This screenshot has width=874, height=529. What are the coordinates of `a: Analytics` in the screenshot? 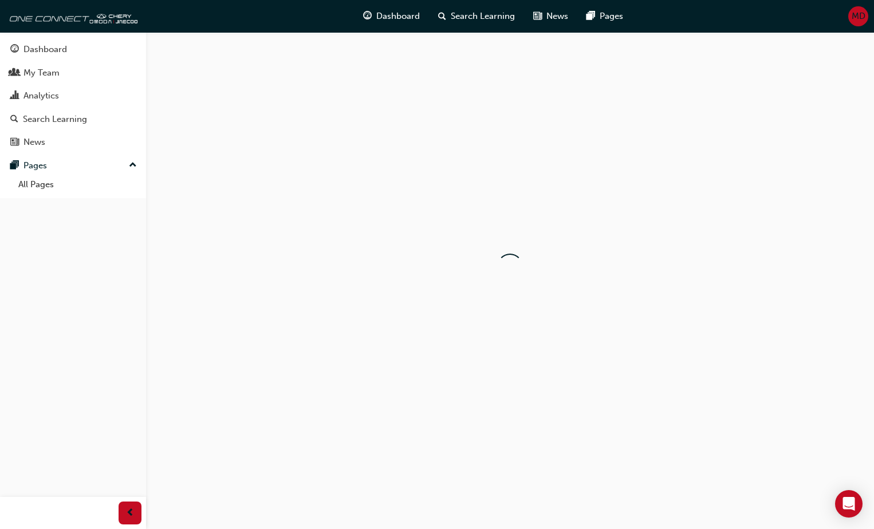 It's located at (73, 96).